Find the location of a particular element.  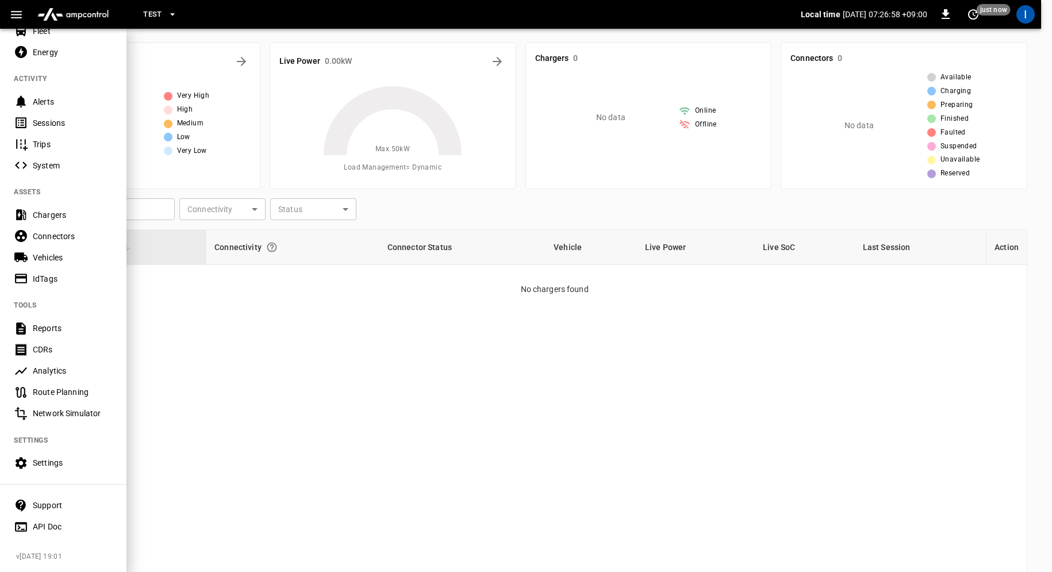

div: IdTags is located at coordinates (72, 279).